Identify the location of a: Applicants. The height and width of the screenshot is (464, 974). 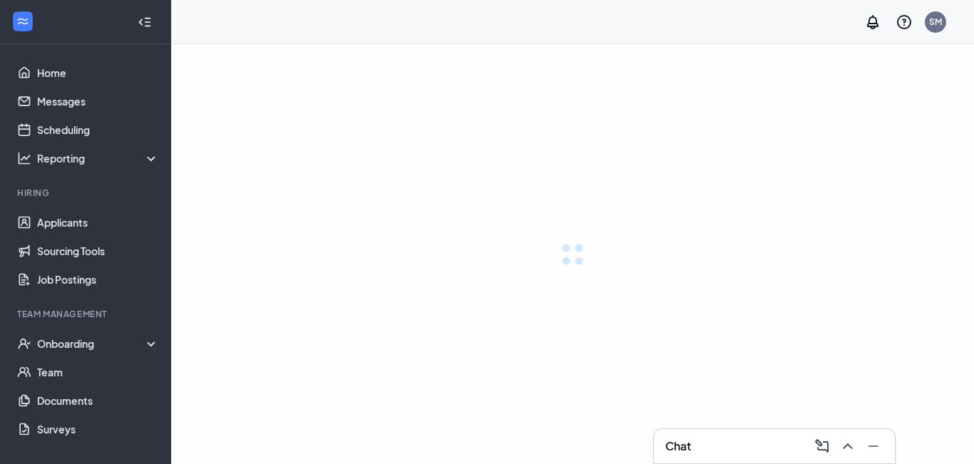
(98, 222).